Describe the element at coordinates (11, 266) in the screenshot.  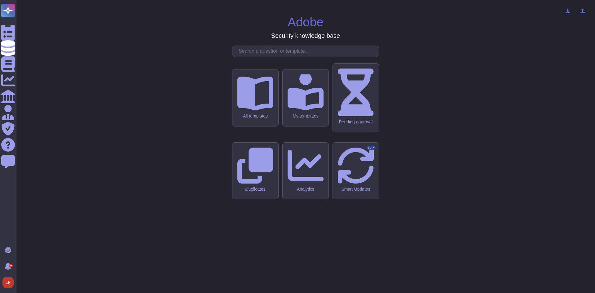
I see `div: 9+` at that location.